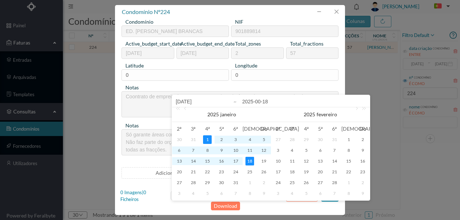 This screenshot has width=460, height=220. Describe the element at coordinates (264, 161) in the screenshot. I see `div: 19` at that location.